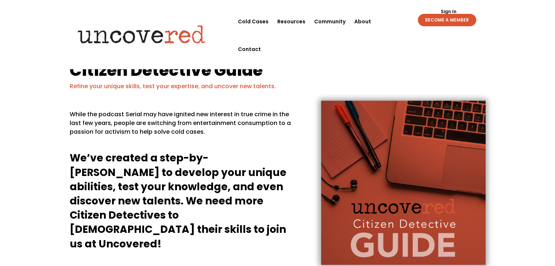 This screenshot has height=266, width=555. Describe the element at coordinates (448, 12) in the screenshot. I see `a: Sign In` at that location.